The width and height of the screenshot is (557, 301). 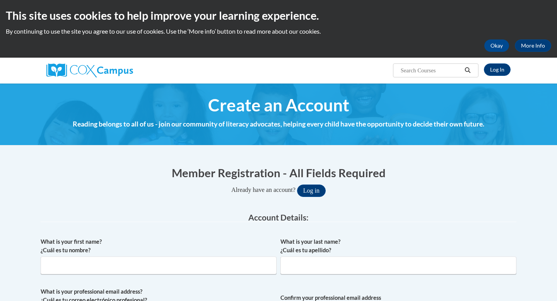 I want to click on span: Already have an account?, so click(x=264, y=190).